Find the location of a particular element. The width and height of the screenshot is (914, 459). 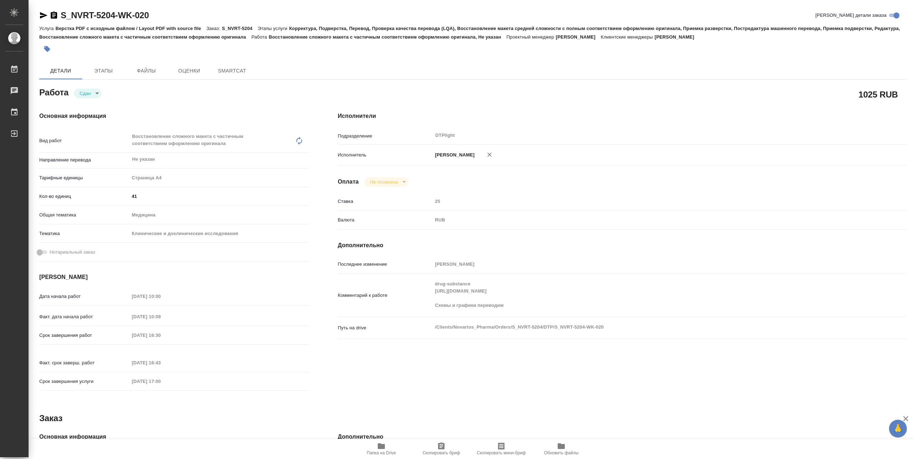

span: SmartCat is located at coordinates (232, 71).